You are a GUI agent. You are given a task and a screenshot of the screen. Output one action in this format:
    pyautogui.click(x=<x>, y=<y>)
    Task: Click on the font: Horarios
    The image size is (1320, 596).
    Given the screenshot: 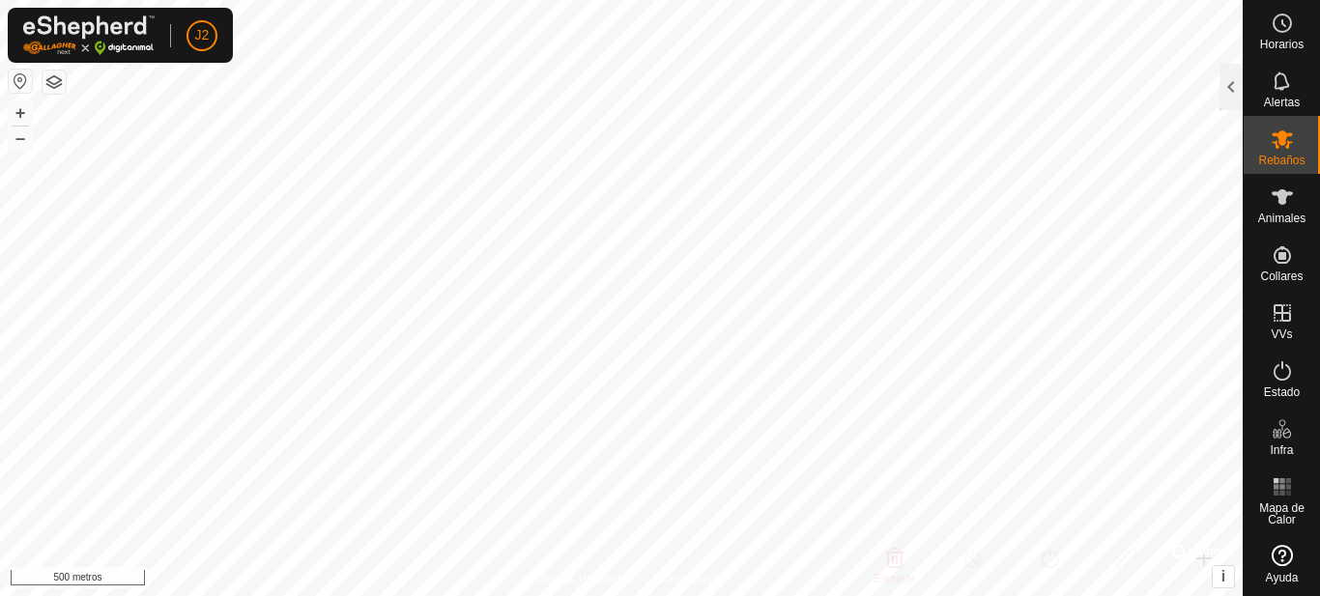 What is the action you would take?
    pyautogui.click(x=1281, y=44)
    